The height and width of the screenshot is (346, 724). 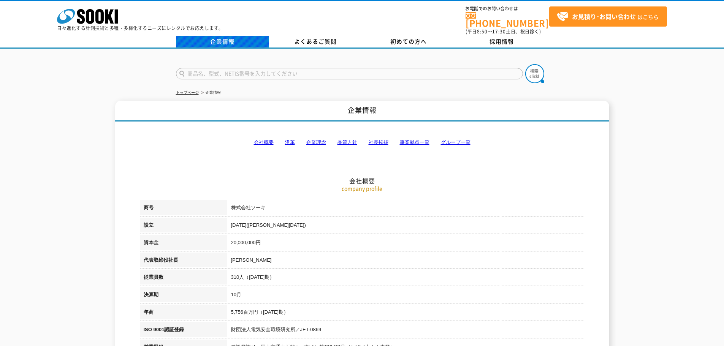 What do you see at coordinates (408, 41) in the screenshot?
I see `span: 初めての方へ` at bounding box center [408, 41].